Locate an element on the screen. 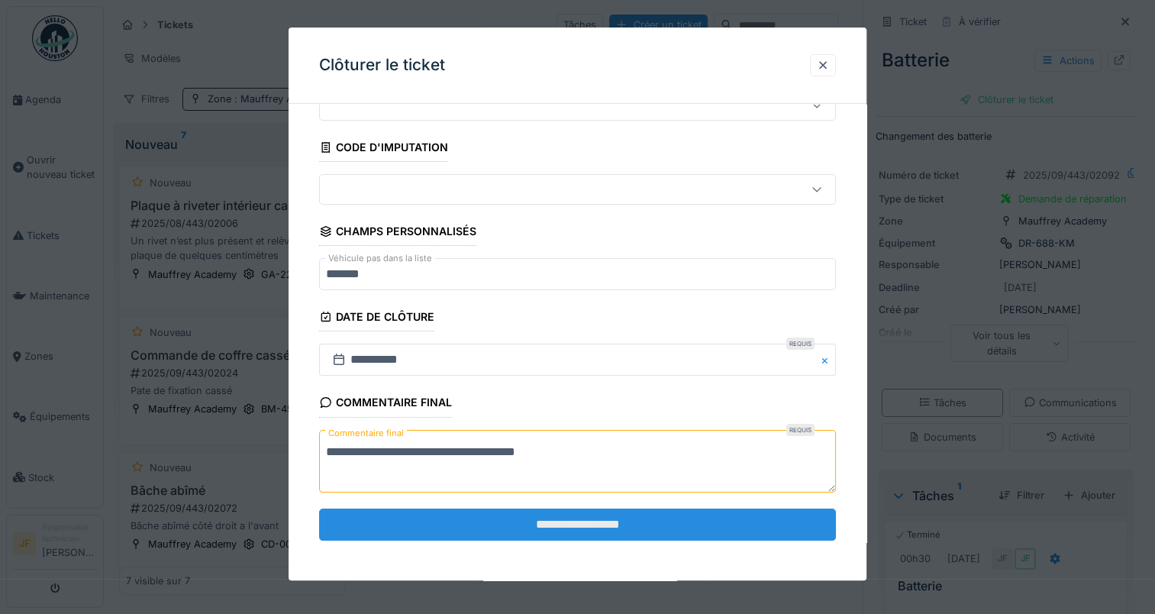 The image size is (1155, 614). label: Commentaire final is located at coordinates (366, 433).